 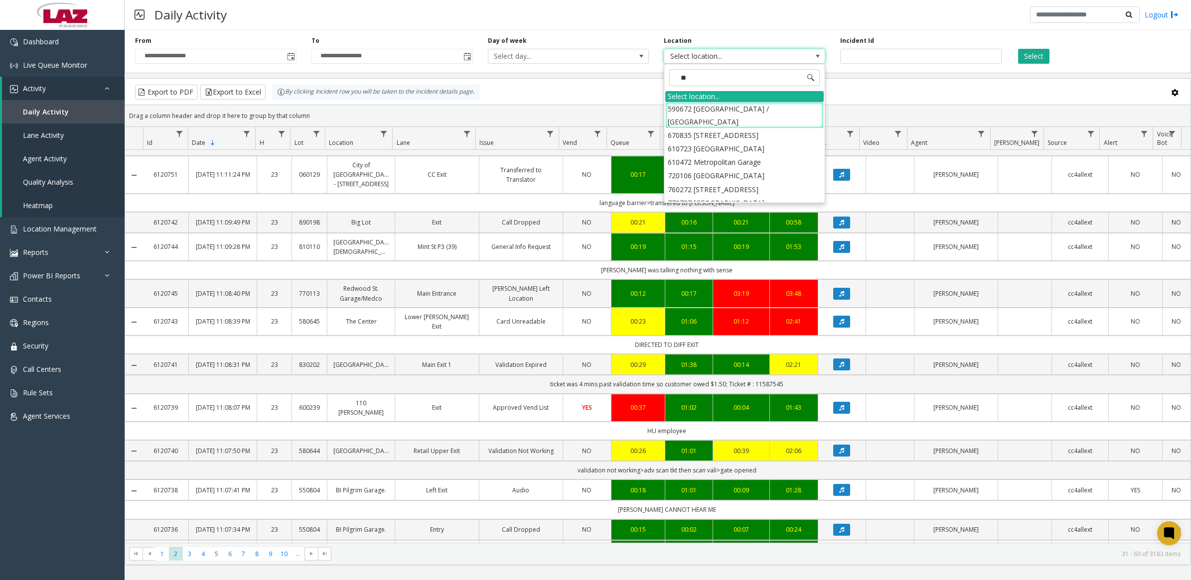 I want to click on div: 01:15, so click(x=689, y=247).